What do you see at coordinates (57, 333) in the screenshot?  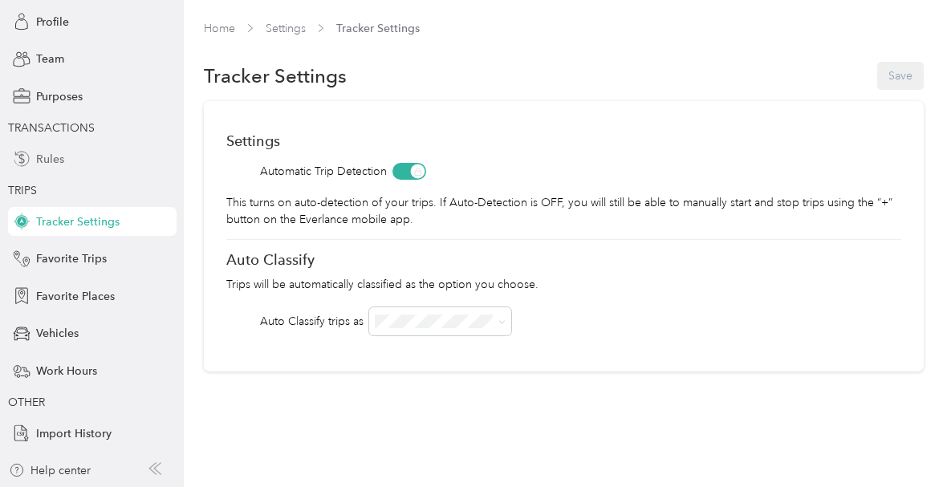 I see `span: Vehicles` at bounding box center [57, 333].